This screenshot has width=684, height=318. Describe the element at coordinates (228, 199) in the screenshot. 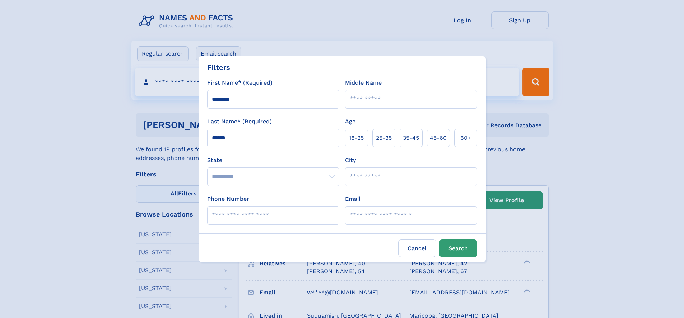

I see `label: Phone Number` at that location.